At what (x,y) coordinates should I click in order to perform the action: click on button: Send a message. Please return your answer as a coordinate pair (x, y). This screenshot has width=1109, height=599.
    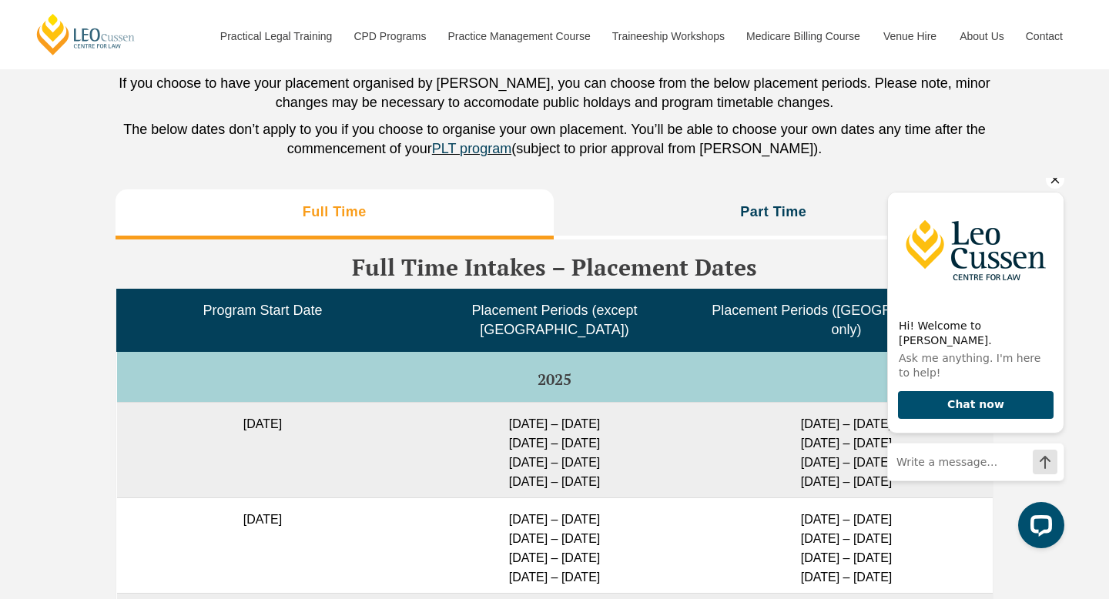
    Looking at the image, I should click on (170, 284).